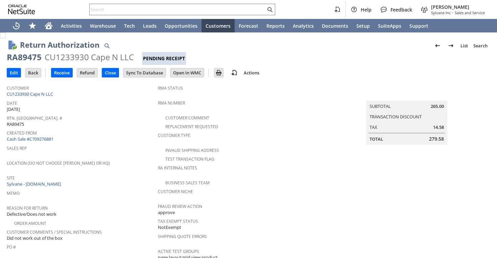 Image resolution: width=497 pixels, height=258 pixels. I want to click on caption: Summary, so click(407, 95).